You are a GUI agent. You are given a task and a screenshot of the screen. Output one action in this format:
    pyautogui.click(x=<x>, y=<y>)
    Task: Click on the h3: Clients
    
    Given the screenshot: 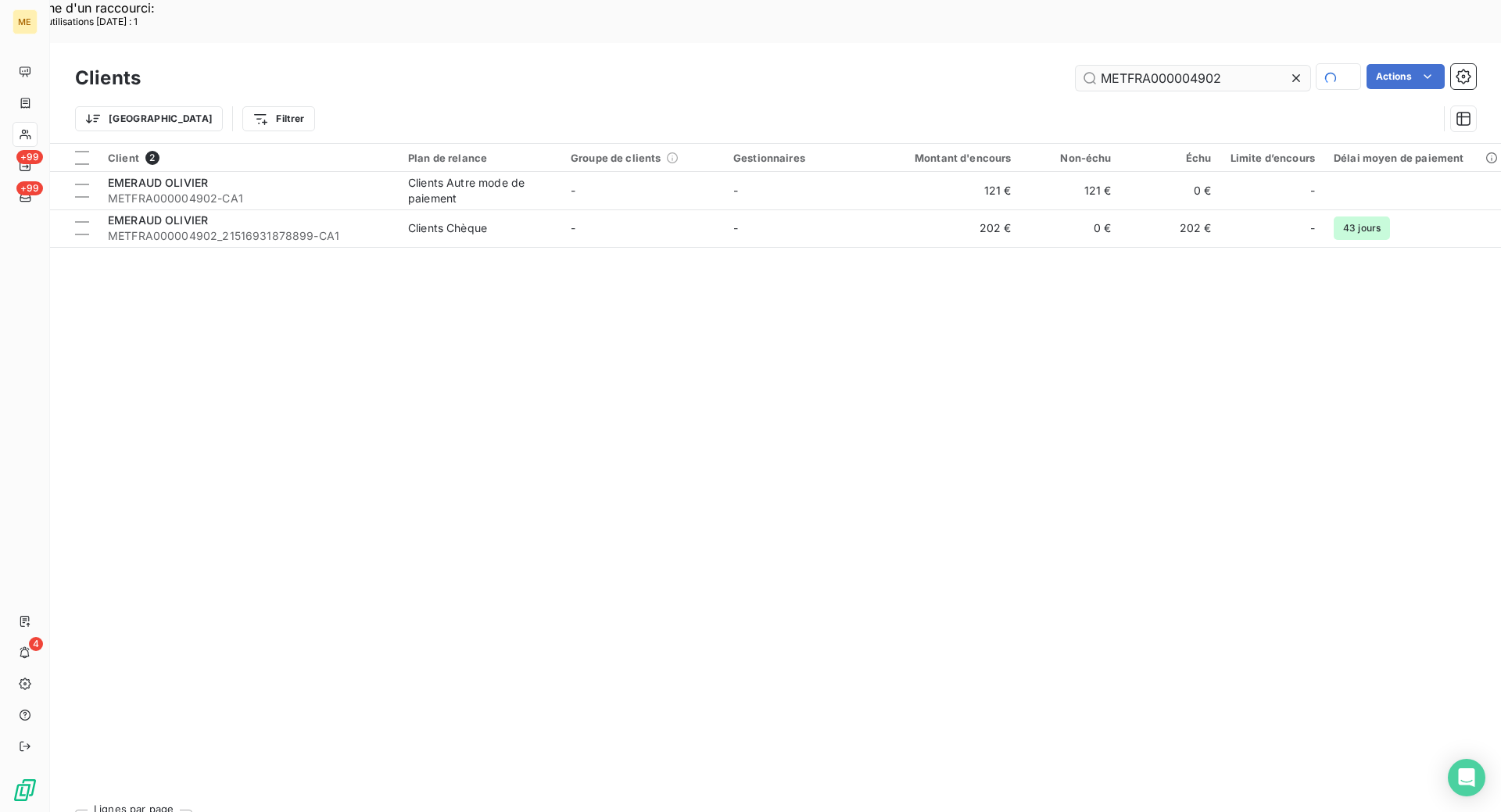 What is the action you would take?
    pyautogui.click(x=108, y=78)
    